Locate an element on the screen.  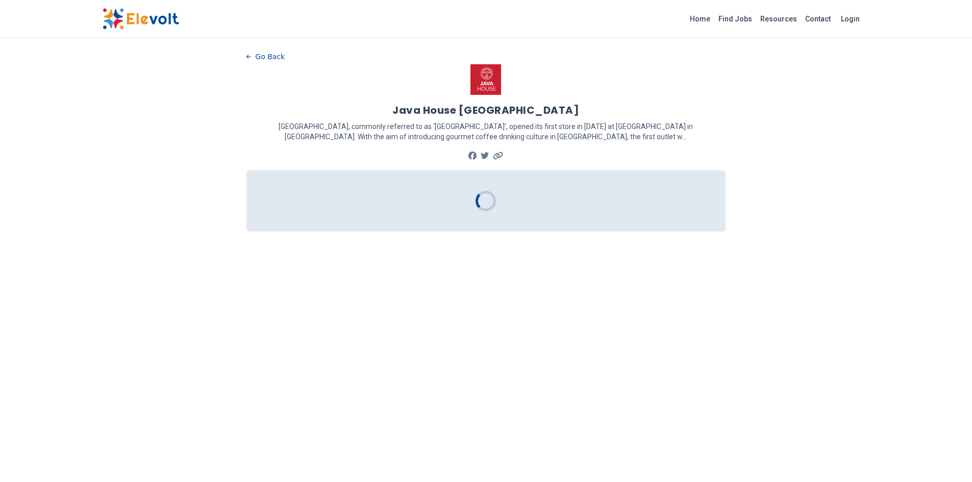
img: Java House Africa is located at coordinates (486, 80).